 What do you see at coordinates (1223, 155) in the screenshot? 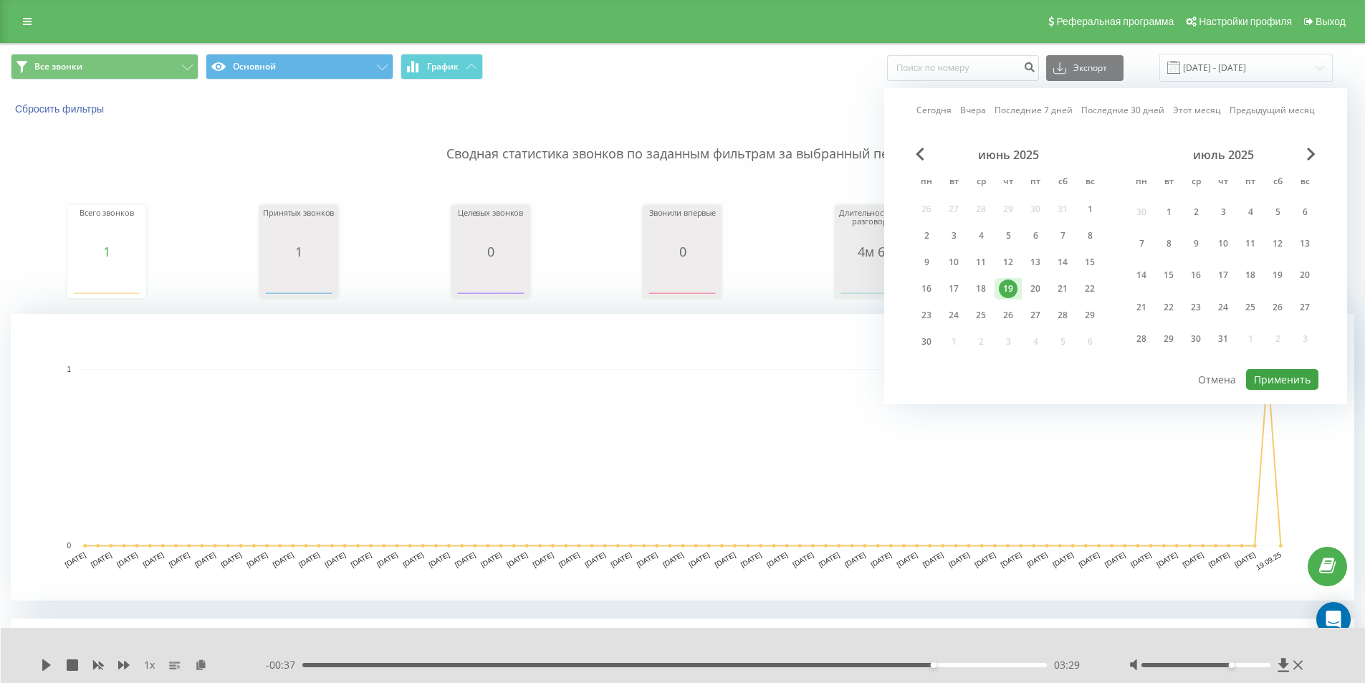
I see `div: июль 2025` at bounding box center [1223, 155].